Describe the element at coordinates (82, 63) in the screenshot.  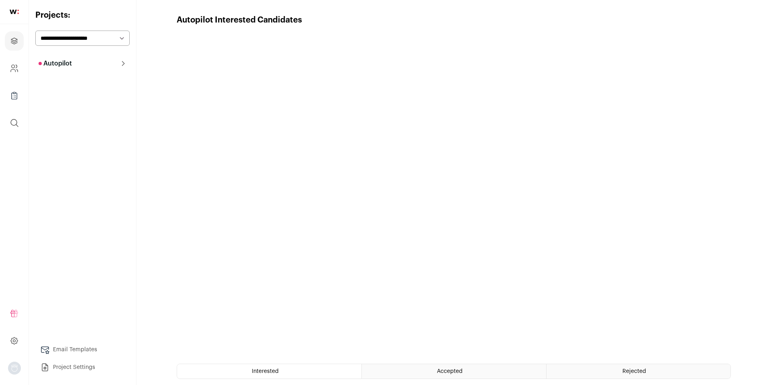
I see `button: Autopilot` at that location.